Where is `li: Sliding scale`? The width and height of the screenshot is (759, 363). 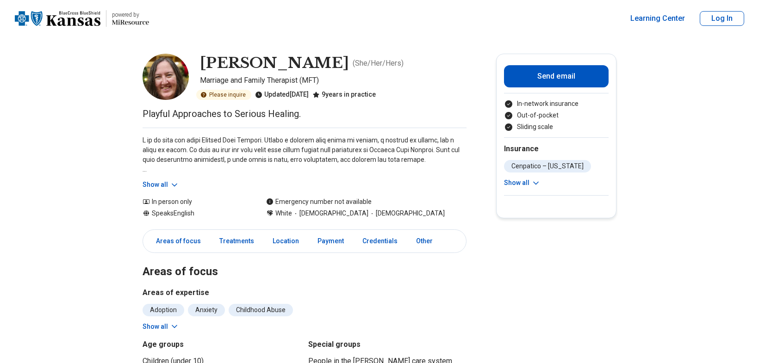 li: Sliding scale is located at coordinates (556, 127).